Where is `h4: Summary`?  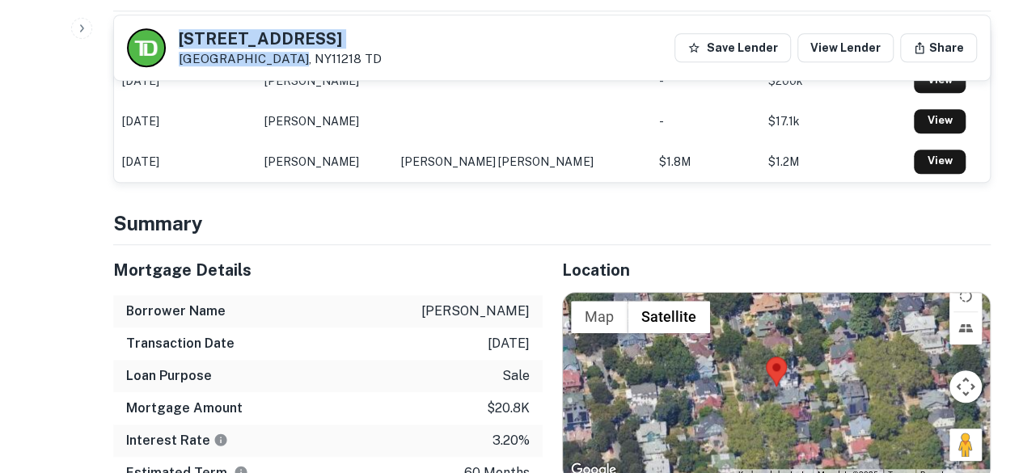
h4: Summary is located at coordinates (552, 223).